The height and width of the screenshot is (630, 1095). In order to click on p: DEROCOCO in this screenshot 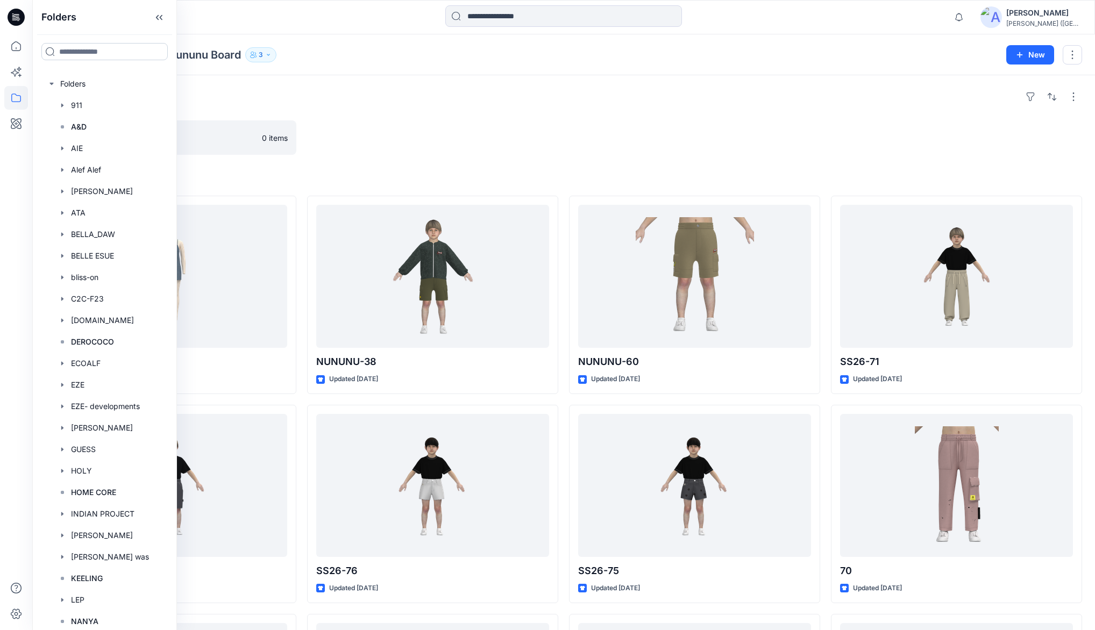, I will do `click(93, 342)`.